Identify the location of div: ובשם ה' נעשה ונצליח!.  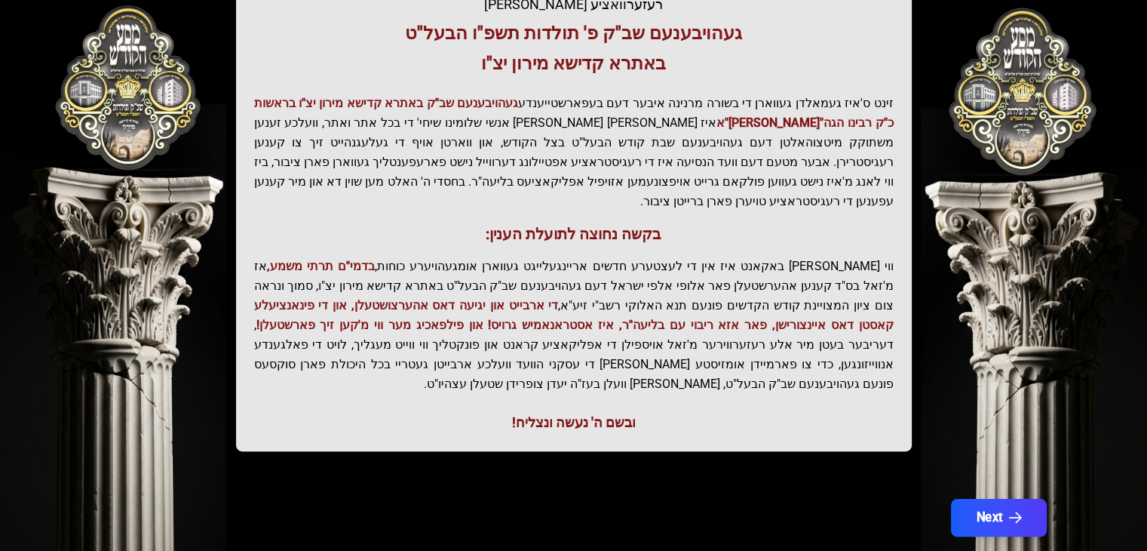
(574, 422).